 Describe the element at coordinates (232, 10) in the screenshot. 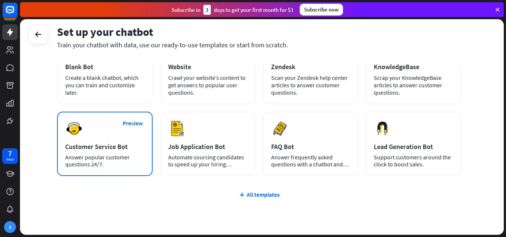

I see `div: Subscribe in days to get your first month for $1` at that location.